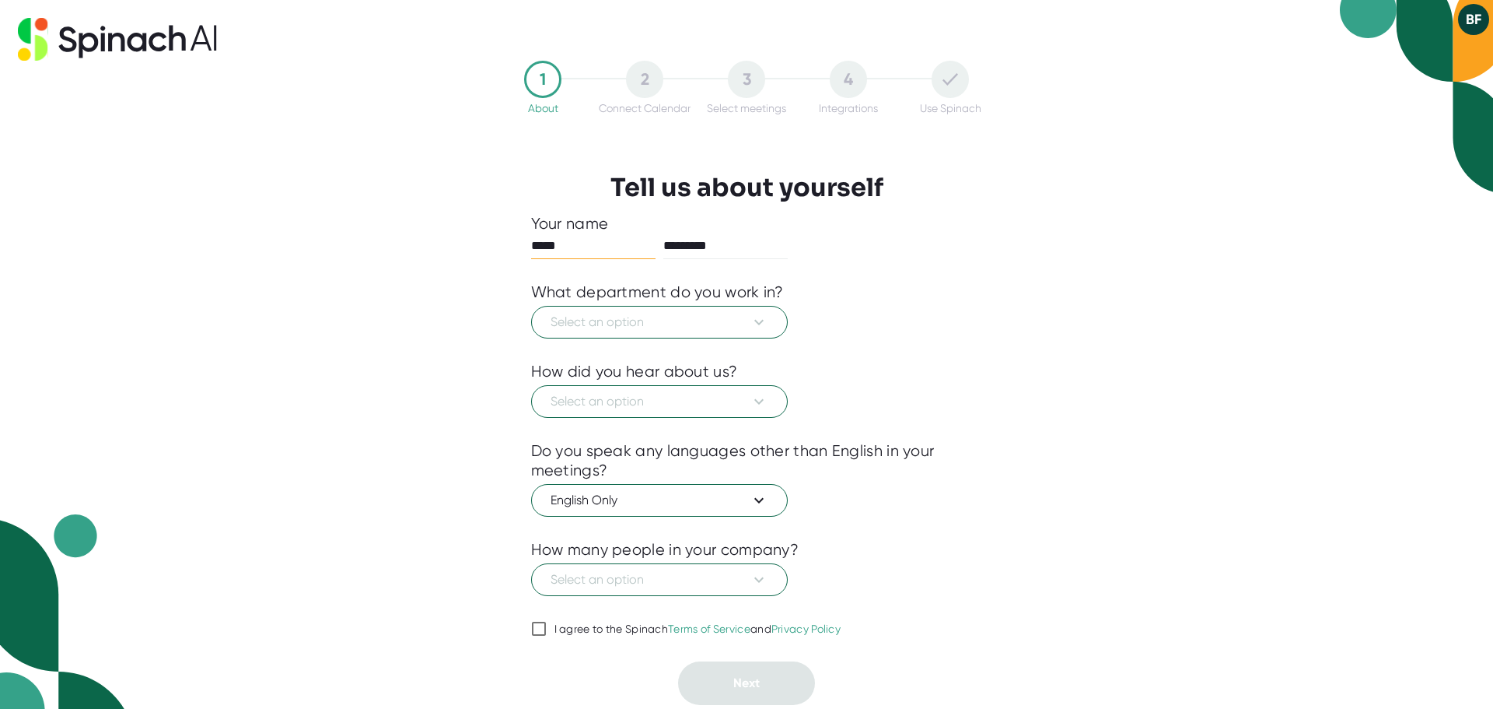 This screenshot has width=1493, height=709. What do you see at coordinates (660, 500) in the screenshot?
I see `button: English Only` at bounding box center [660, 500].